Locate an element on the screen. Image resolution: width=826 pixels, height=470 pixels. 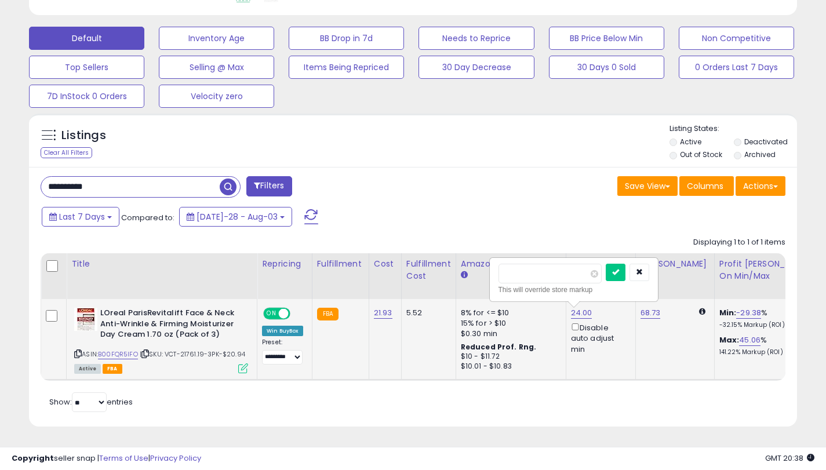
button: BB Drop in 7d is located at coordinates (346, 38).